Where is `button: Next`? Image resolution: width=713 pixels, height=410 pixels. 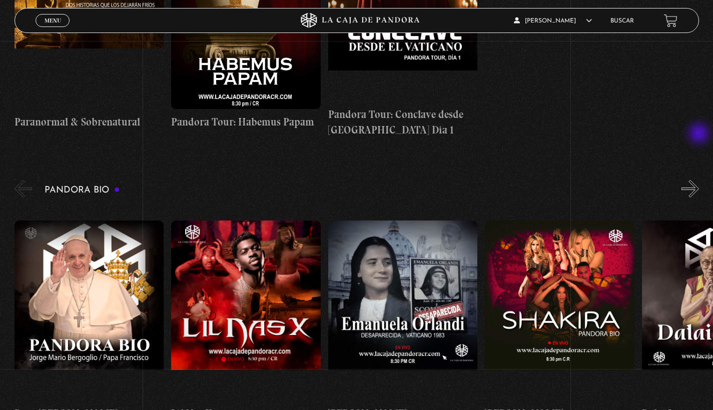 button: Next is located at coordinates (690, 189).